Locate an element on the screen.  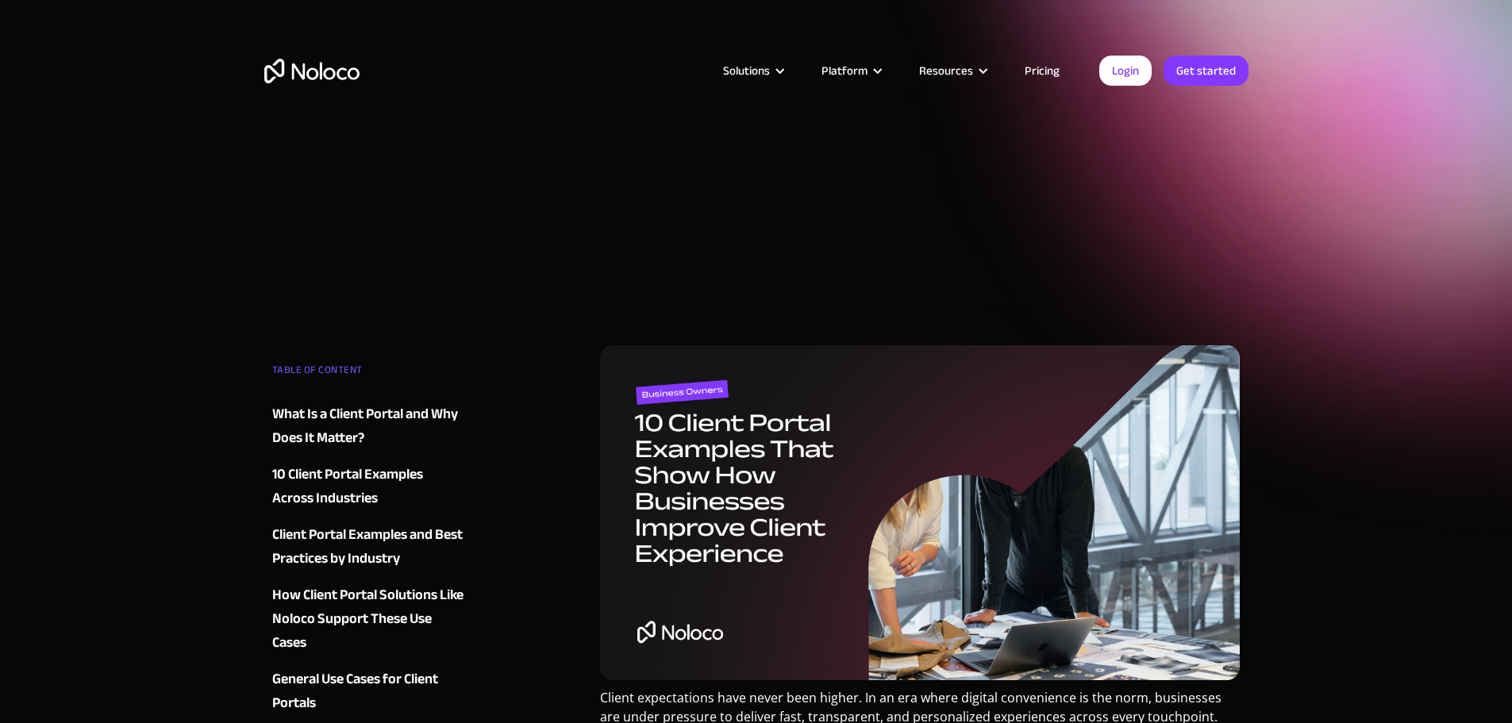
a: home is located at coordinates (312, 71).